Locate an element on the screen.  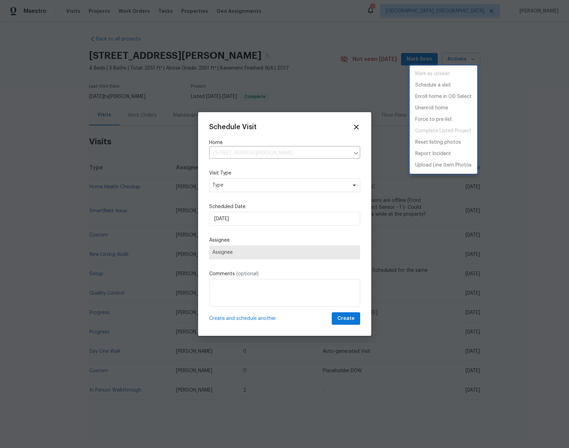
p: Reset listing photos is located at coordinates (438, 142).